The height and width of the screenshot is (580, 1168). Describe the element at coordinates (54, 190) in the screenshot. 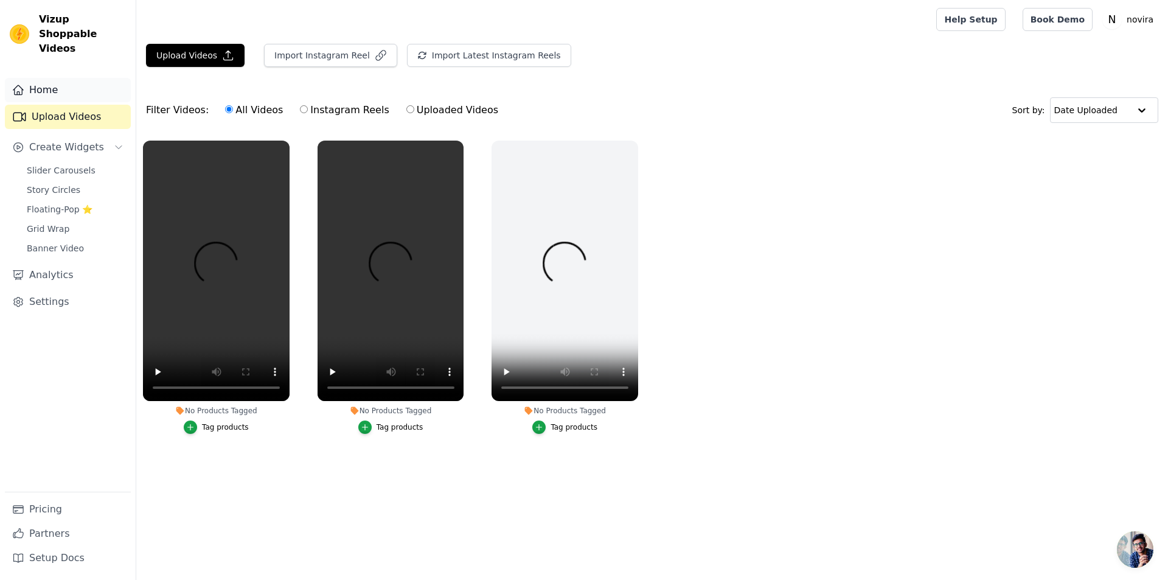

I see `span: Story Circles` at that location.